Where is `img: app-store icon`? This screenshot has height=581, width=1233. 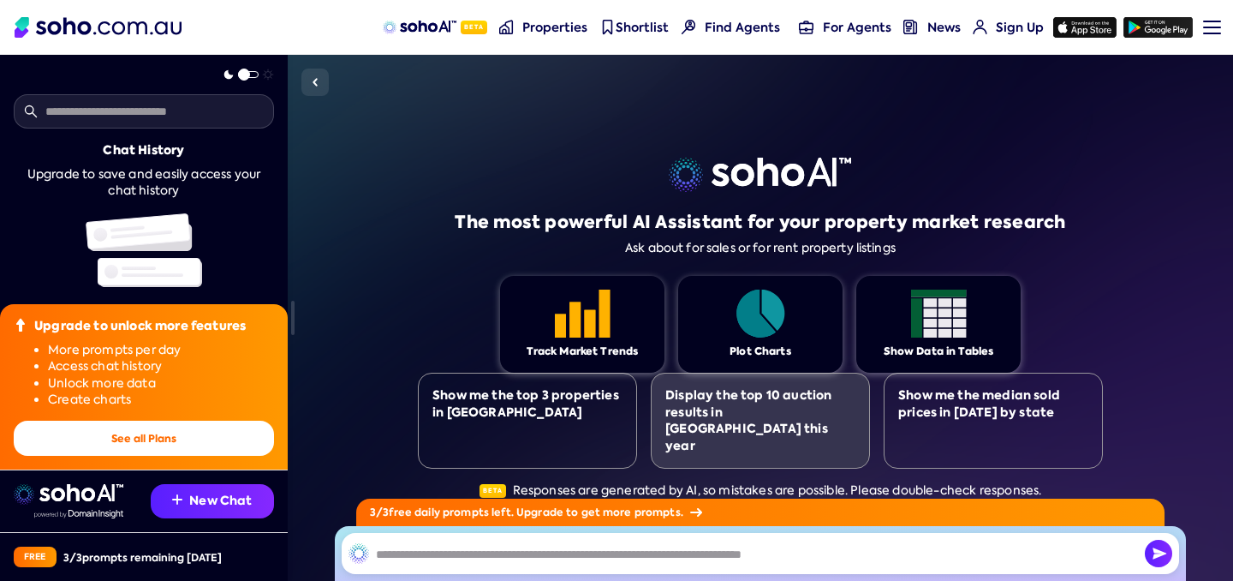 img: app-store icon is located at coordinates (1085, 27).